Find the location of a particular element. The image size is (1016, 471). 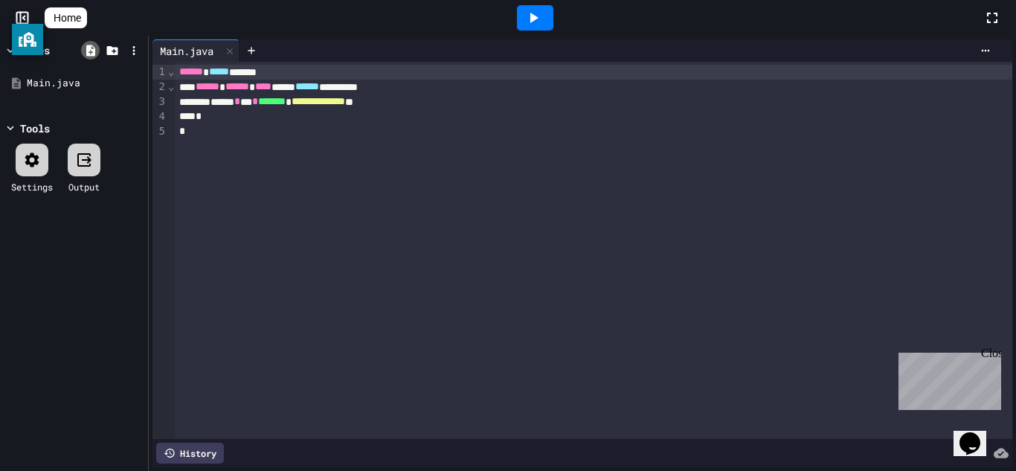

div: Chat with us now!Close is located at coordinates (54, 50).